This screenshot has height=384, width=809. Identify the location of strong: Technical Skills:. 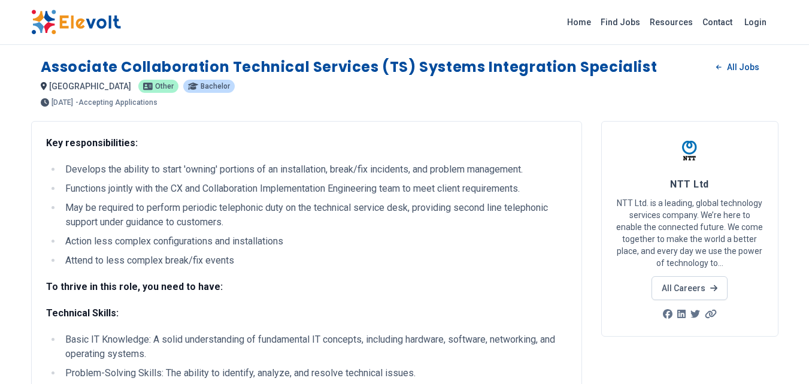
(82, 313).